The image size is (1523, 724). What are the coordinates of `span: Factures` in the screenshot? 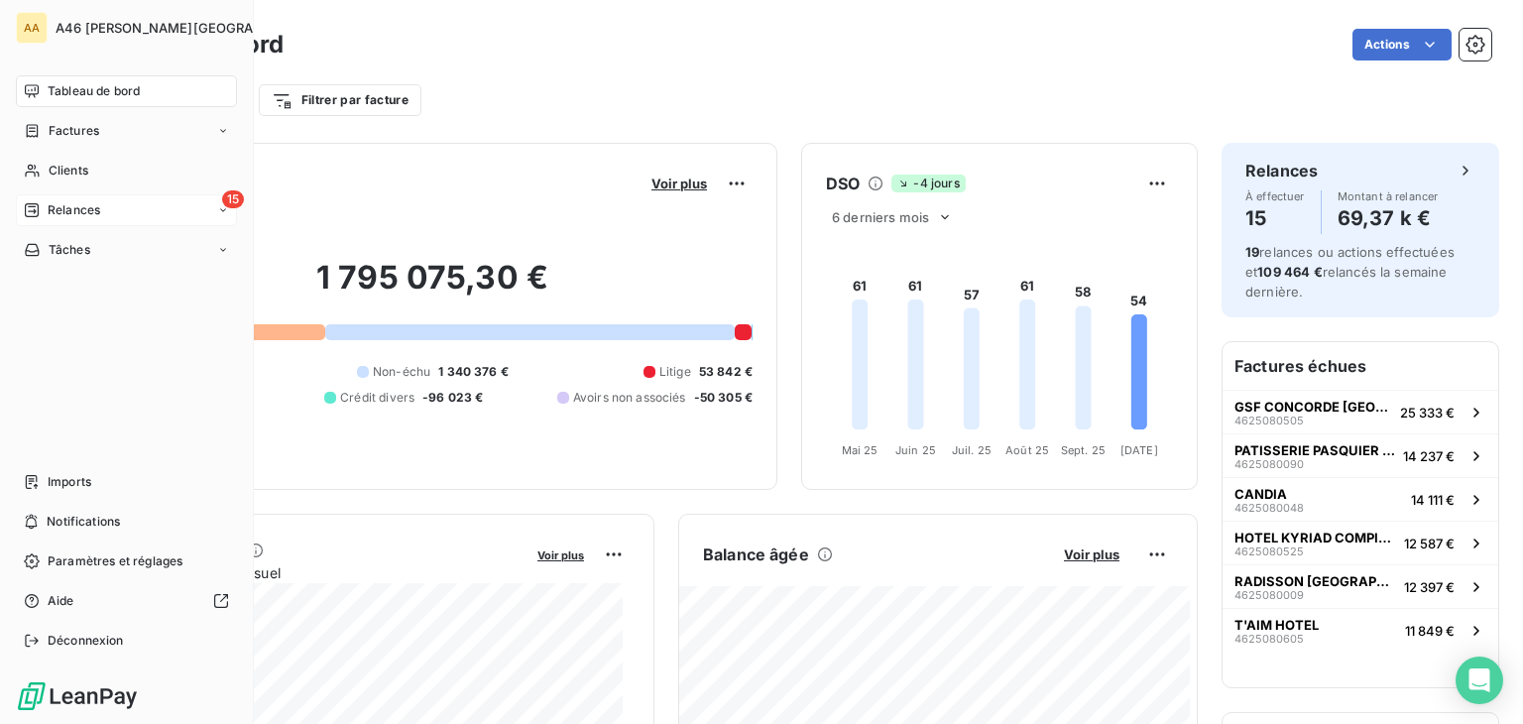 It's located at (73, 131).